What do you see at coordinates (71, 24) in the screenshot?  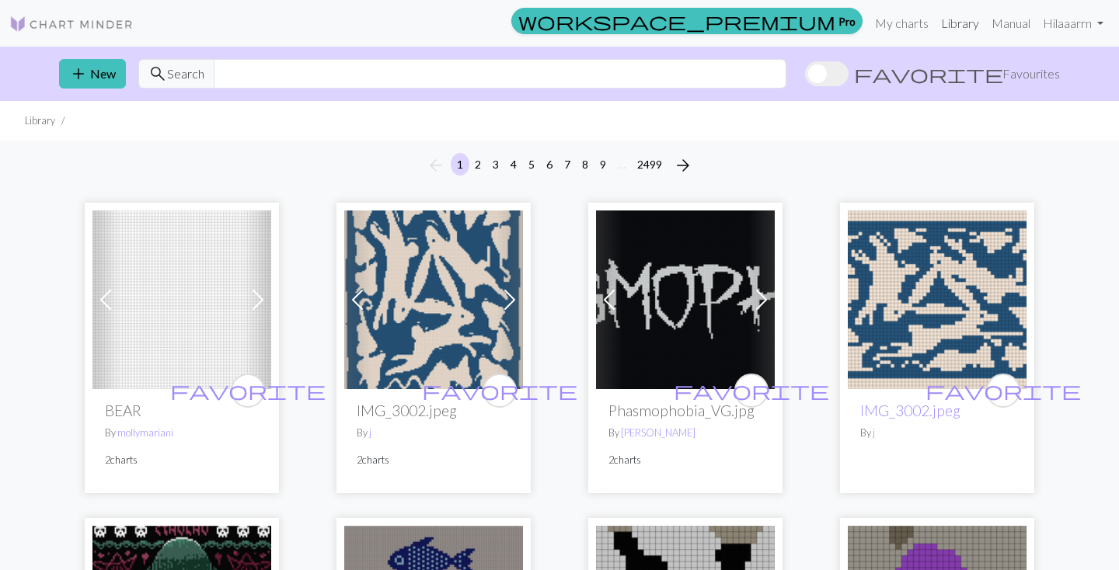 I see `img: Logo` at bounding box center [71, 24].